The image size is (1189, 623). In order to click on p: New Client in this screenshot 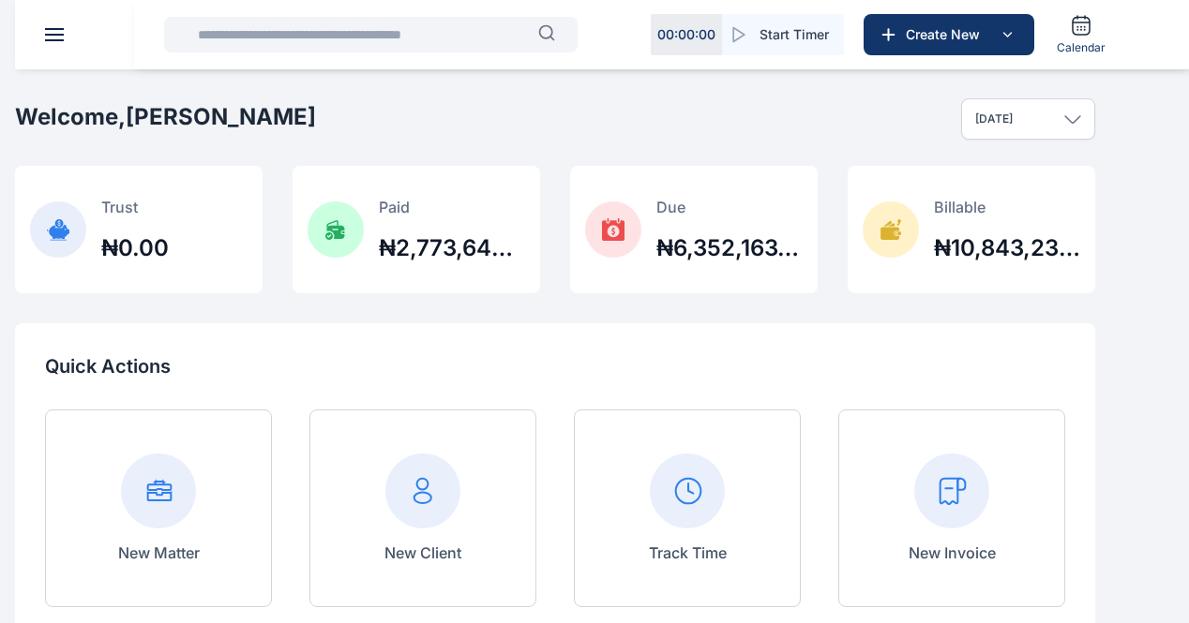, I will do `click(423, 553)`.